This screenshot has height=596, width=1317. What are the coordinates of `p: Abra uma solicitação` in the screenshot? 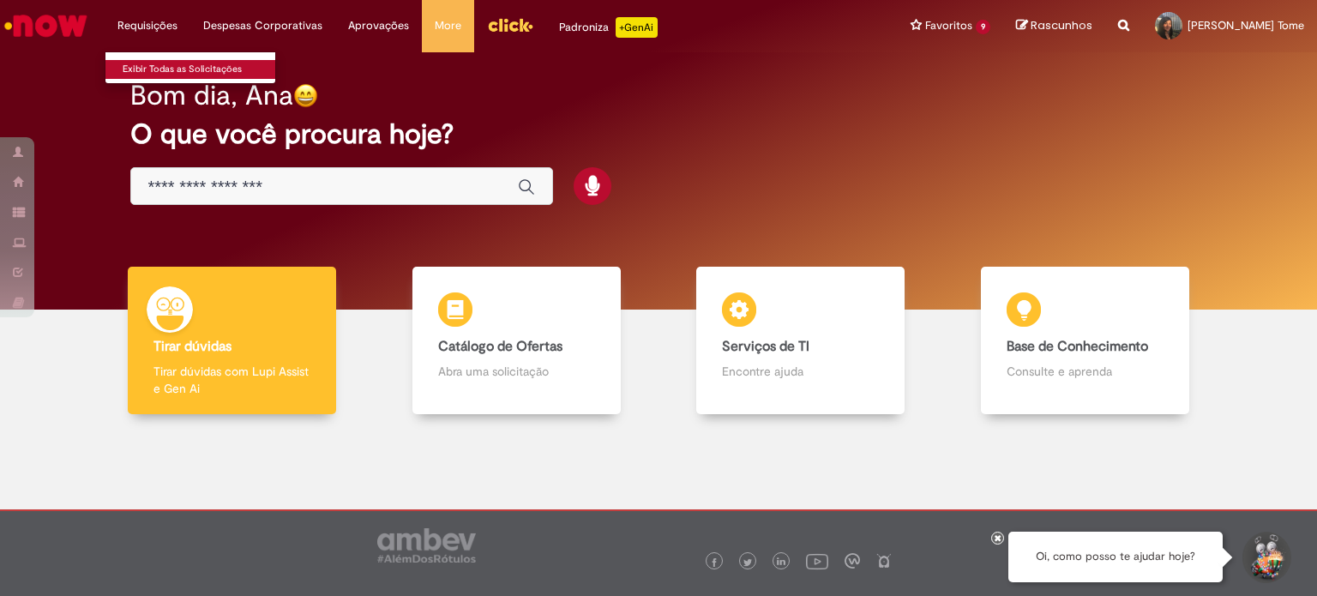 It's located at (516, 371).